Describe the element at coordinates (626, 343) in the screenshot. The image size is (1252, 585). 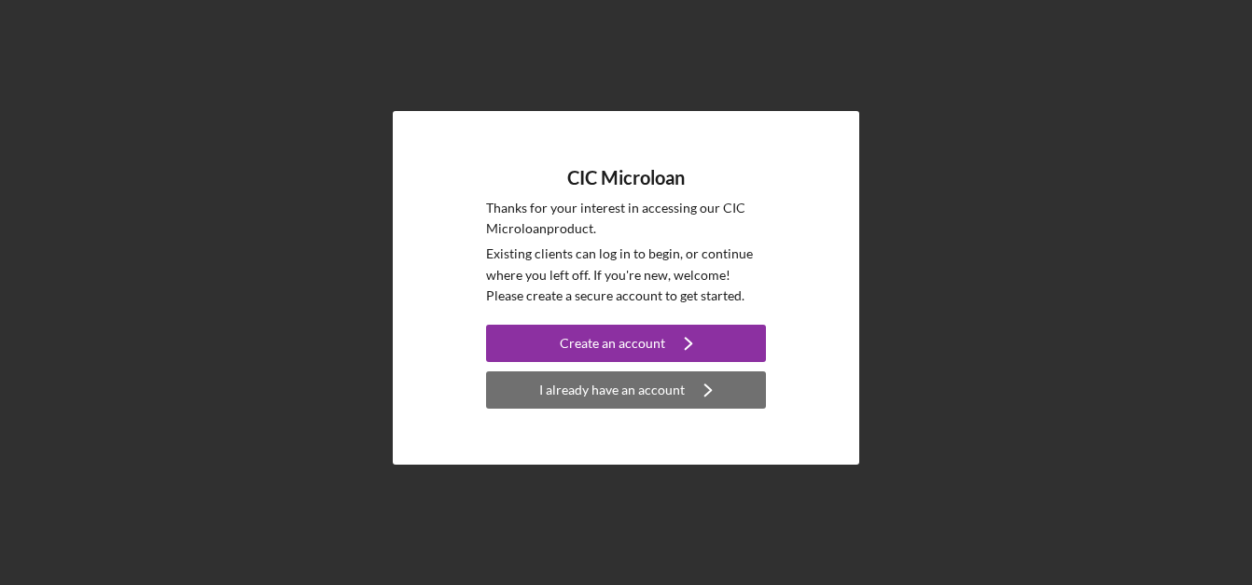
I see `button: Create an account` at that location.